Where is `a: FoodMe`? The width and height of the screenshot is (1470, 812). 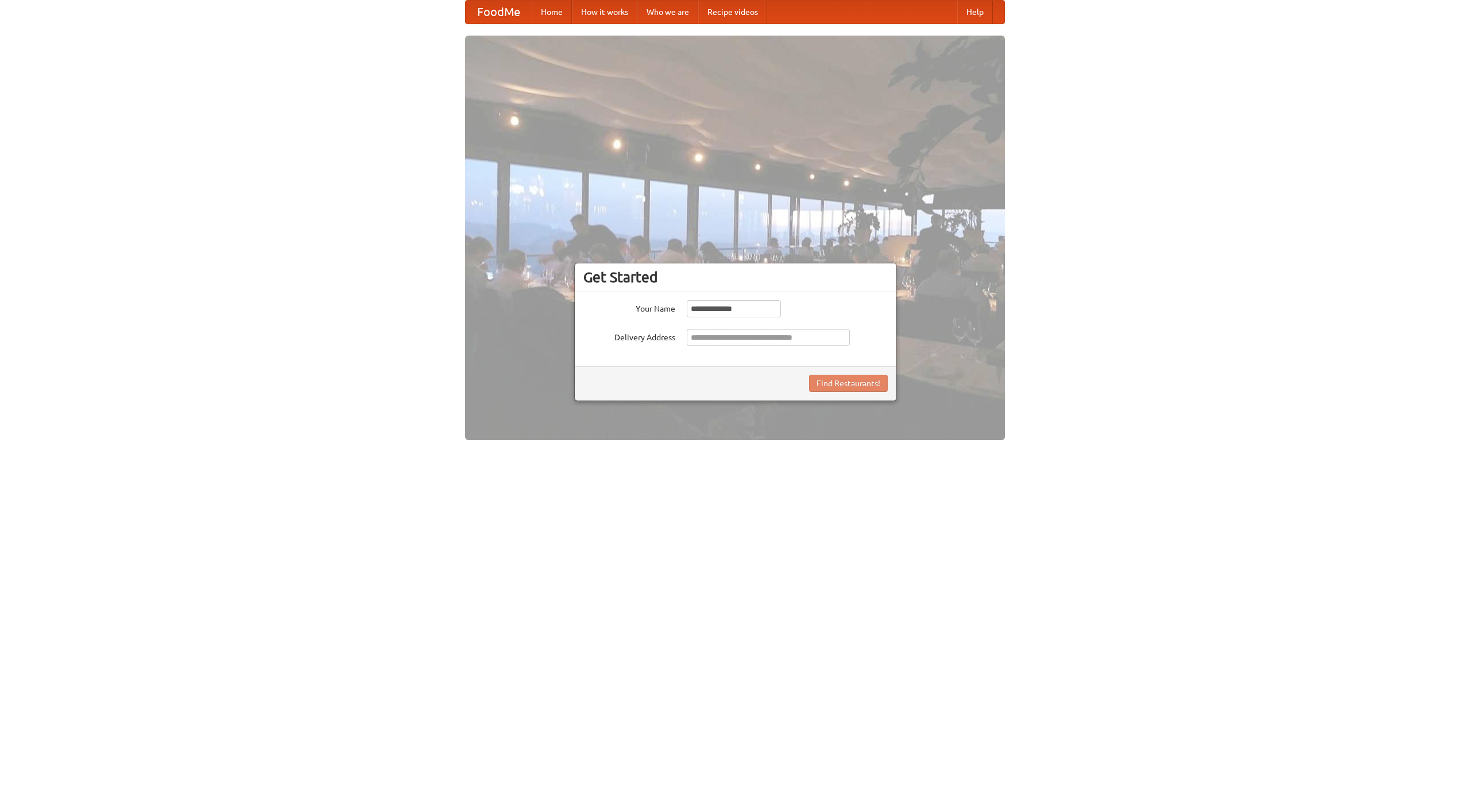 a: FoodMe is located at coordinates (498, 12).